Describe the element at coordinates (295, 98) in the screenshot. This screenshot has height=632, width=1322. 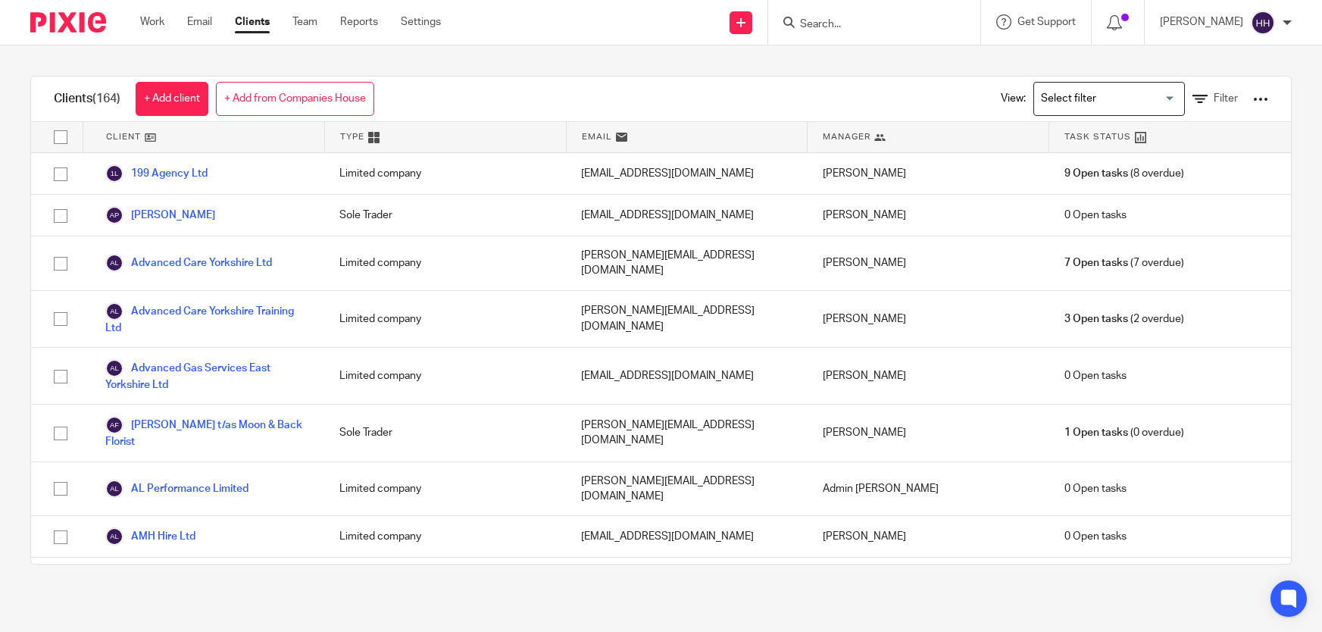
I see `a: + Add from Companies House` at that location.